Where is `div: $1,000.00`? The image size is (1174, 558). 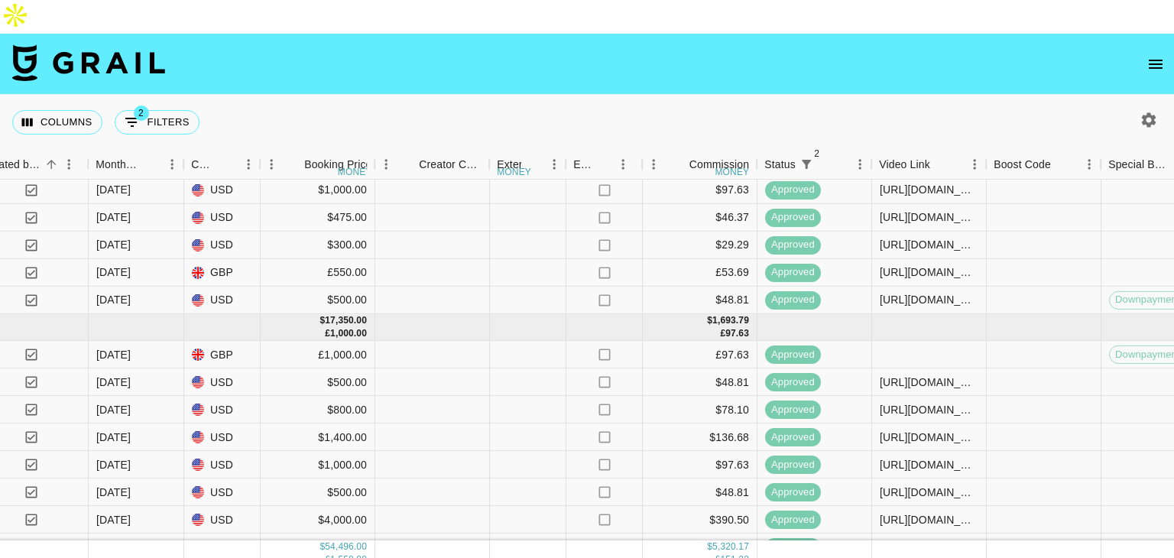 div: $1,000.00 is located at coordinates (318, 190).